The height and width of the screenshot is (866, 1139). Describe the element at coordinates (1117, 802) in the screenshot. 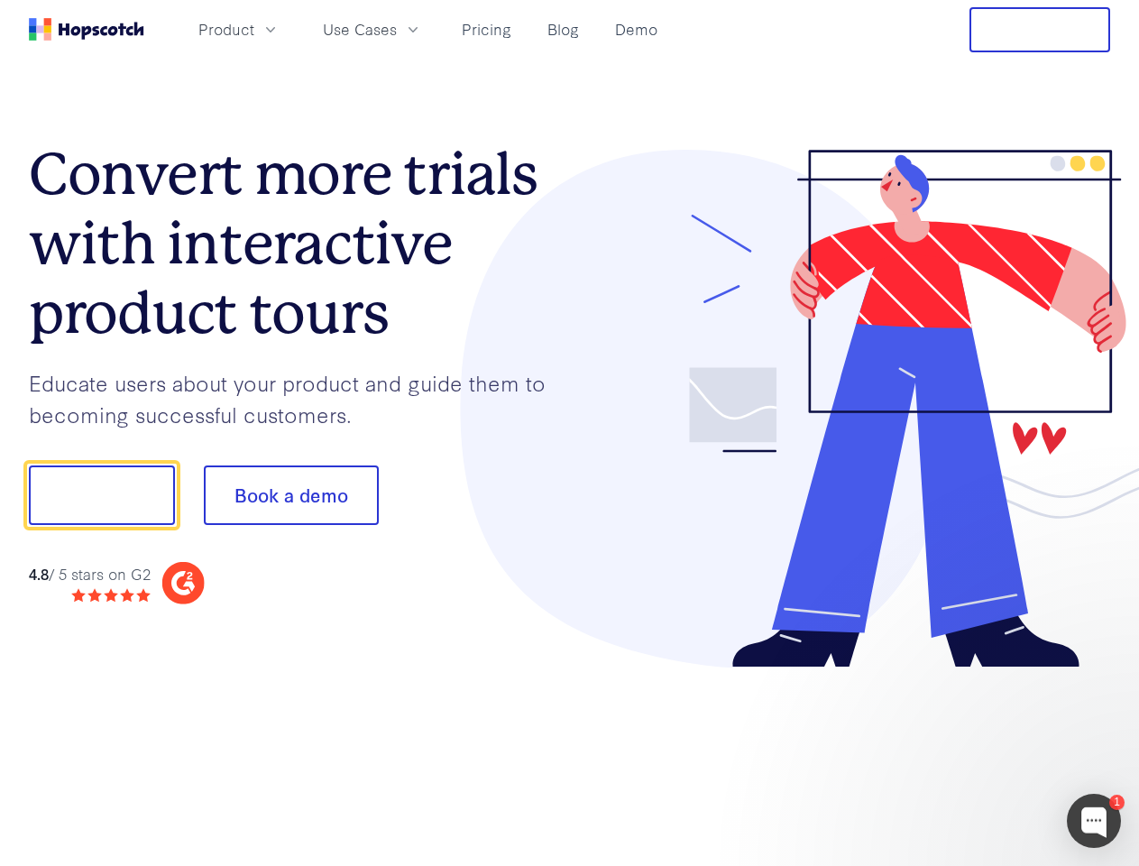

I see `div: 1` at that location.